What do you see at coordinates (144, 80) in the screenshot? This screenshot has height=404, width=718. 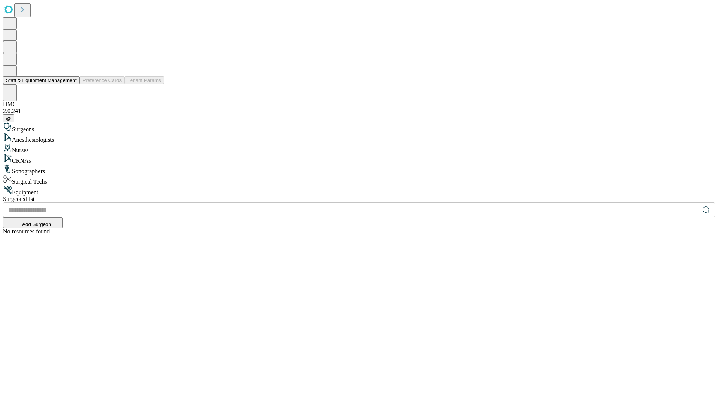 I see `button: Tenant Params` at bounding box center [144, 80].